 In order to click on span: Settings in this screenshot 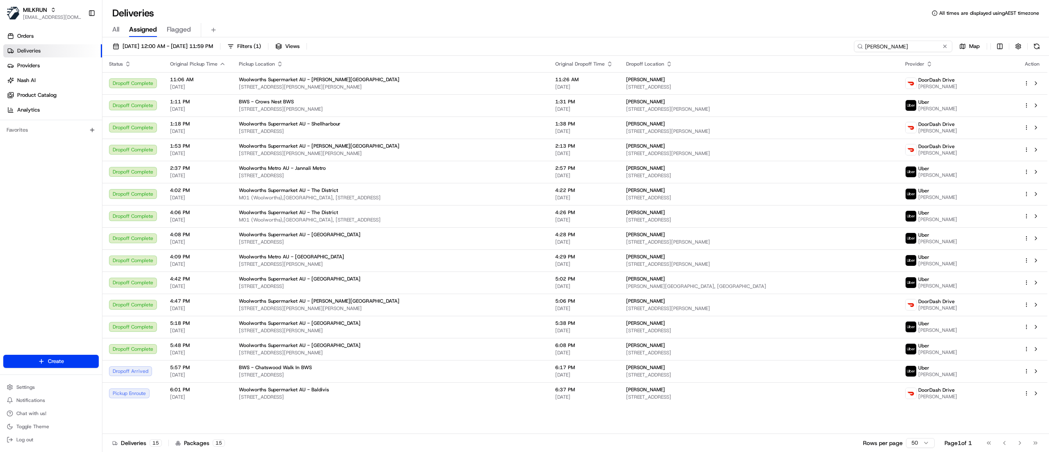, I will do `click(25, 387)`.